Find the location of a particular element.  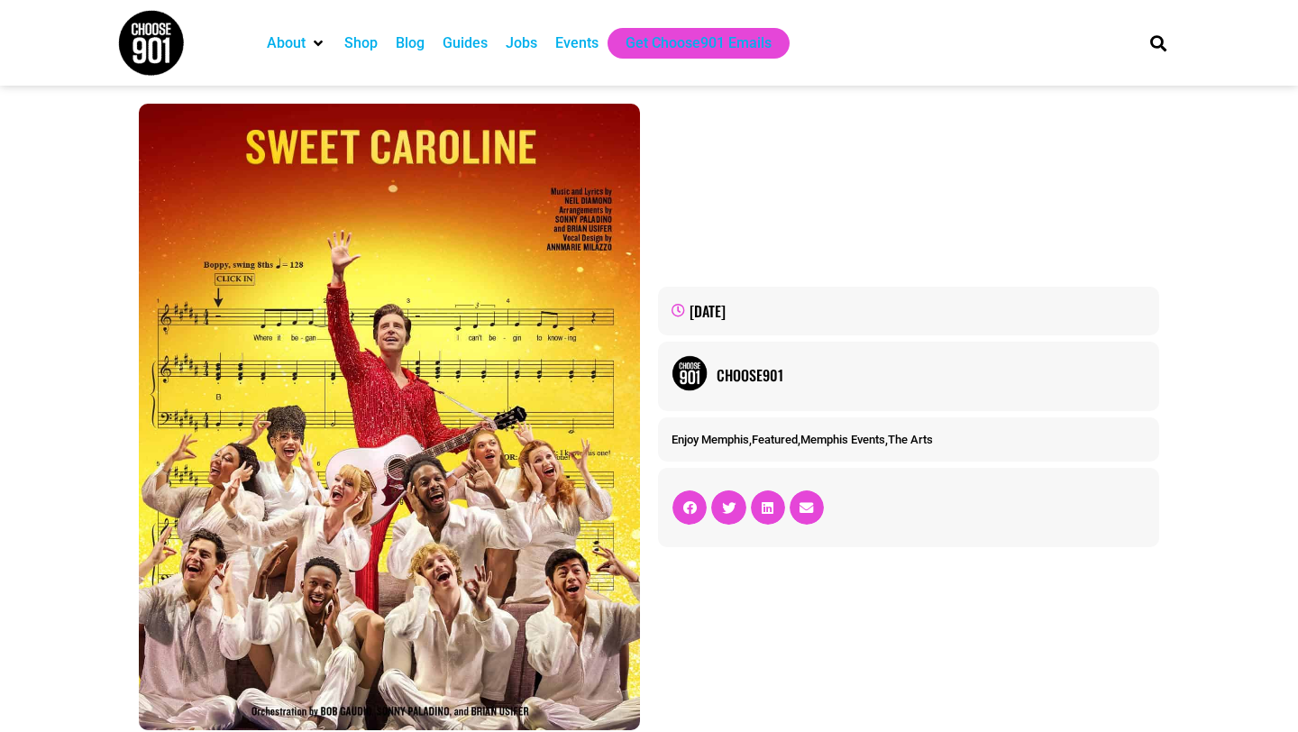

div: Search is located at coordinates (1158, 42).